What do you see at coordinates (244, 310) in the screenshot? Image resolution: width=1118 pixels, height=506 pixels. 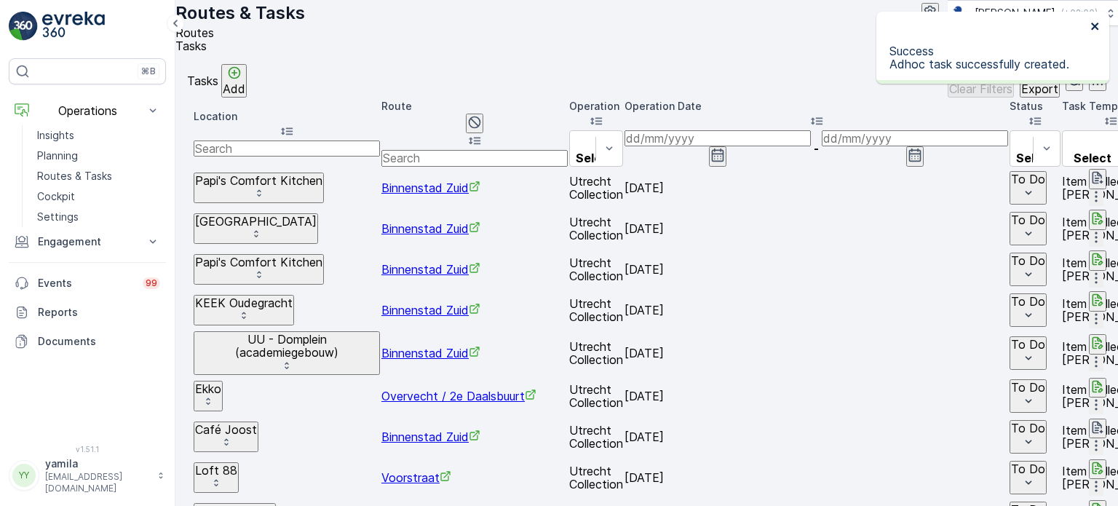 I see `button: KEEK Oudegracht` at bounding box center [244, 310].